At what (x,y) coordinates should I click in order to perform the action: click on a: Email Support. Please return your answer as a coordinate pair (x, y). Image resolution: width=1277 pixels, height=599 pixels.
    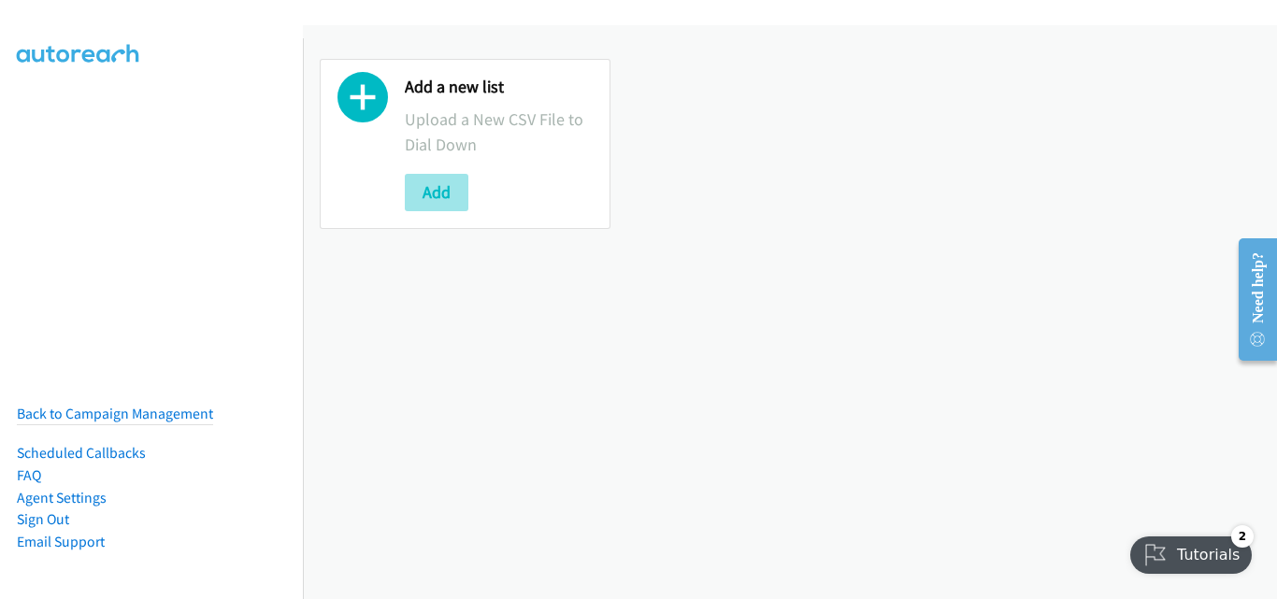
    Looking at the image, I should click on (61, 541).